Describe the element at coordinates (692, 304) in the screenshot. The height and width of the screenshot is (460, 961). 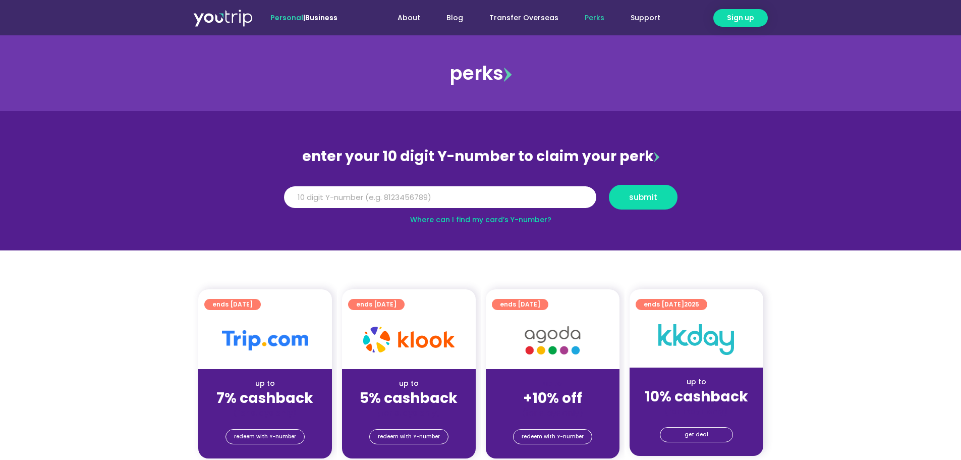
I see `span: 2025` at that location.